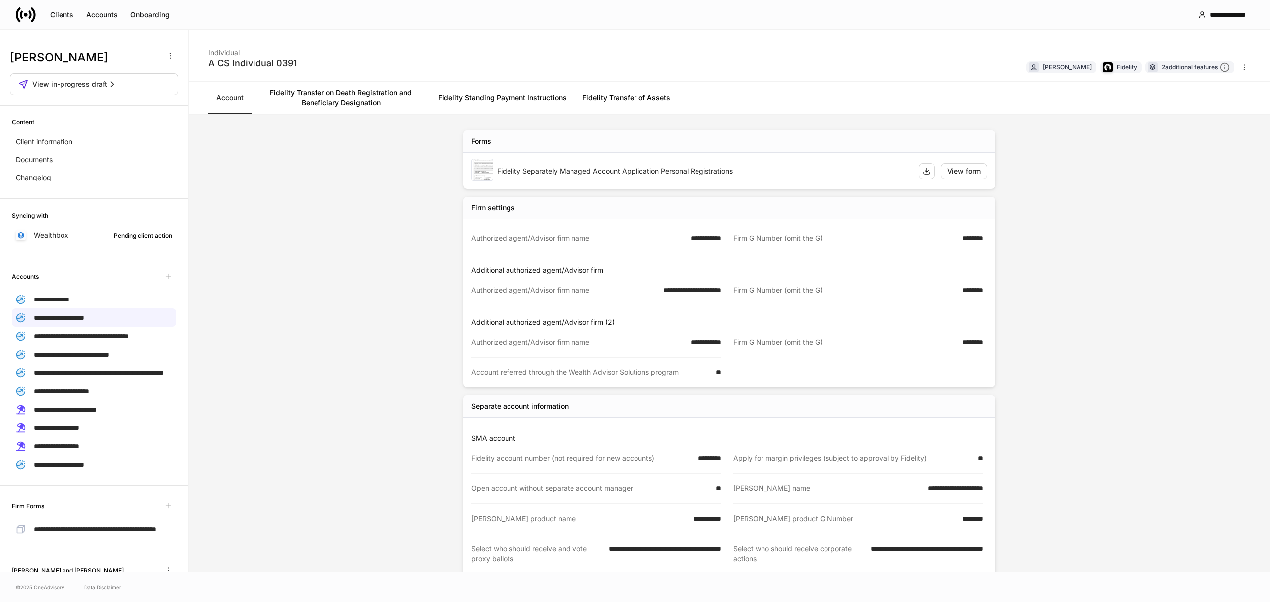 This screenshot has width=1270, height=602. I want to click on div: View form, so click(964, 171).